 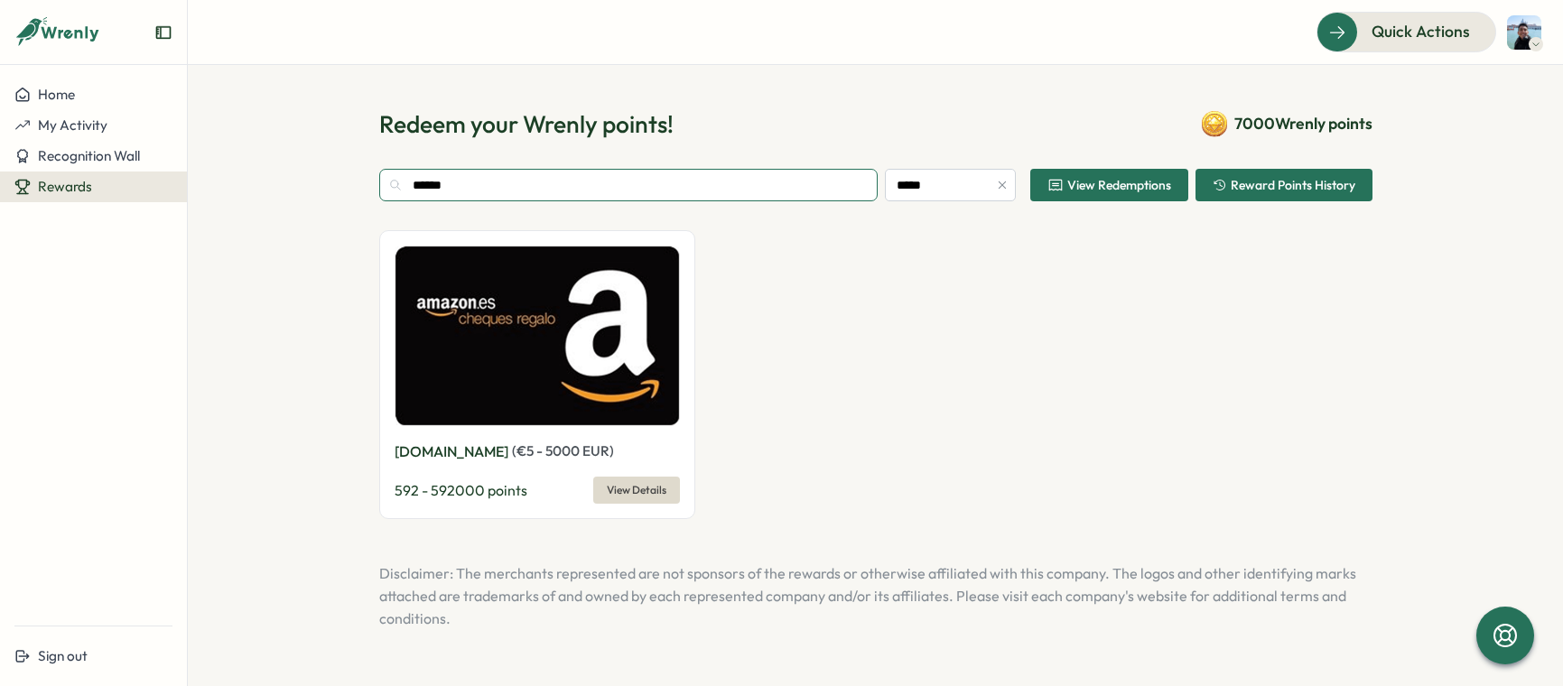 What do you see at coordinates (1524, 32) in the screenshot?
I see `img: Spaik Pizarro` at bounding box center [1524, 32].